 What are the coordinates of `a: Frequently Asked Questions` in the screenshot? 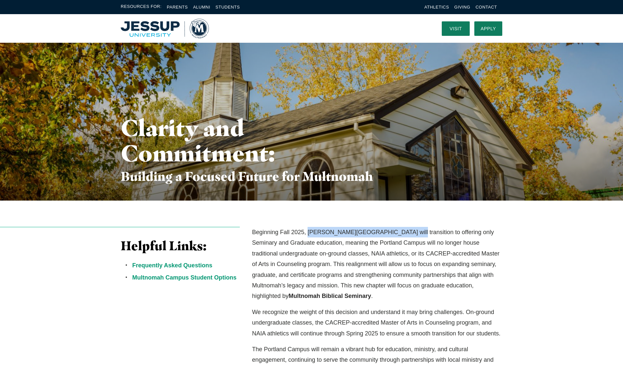 It's located at (172, 266).